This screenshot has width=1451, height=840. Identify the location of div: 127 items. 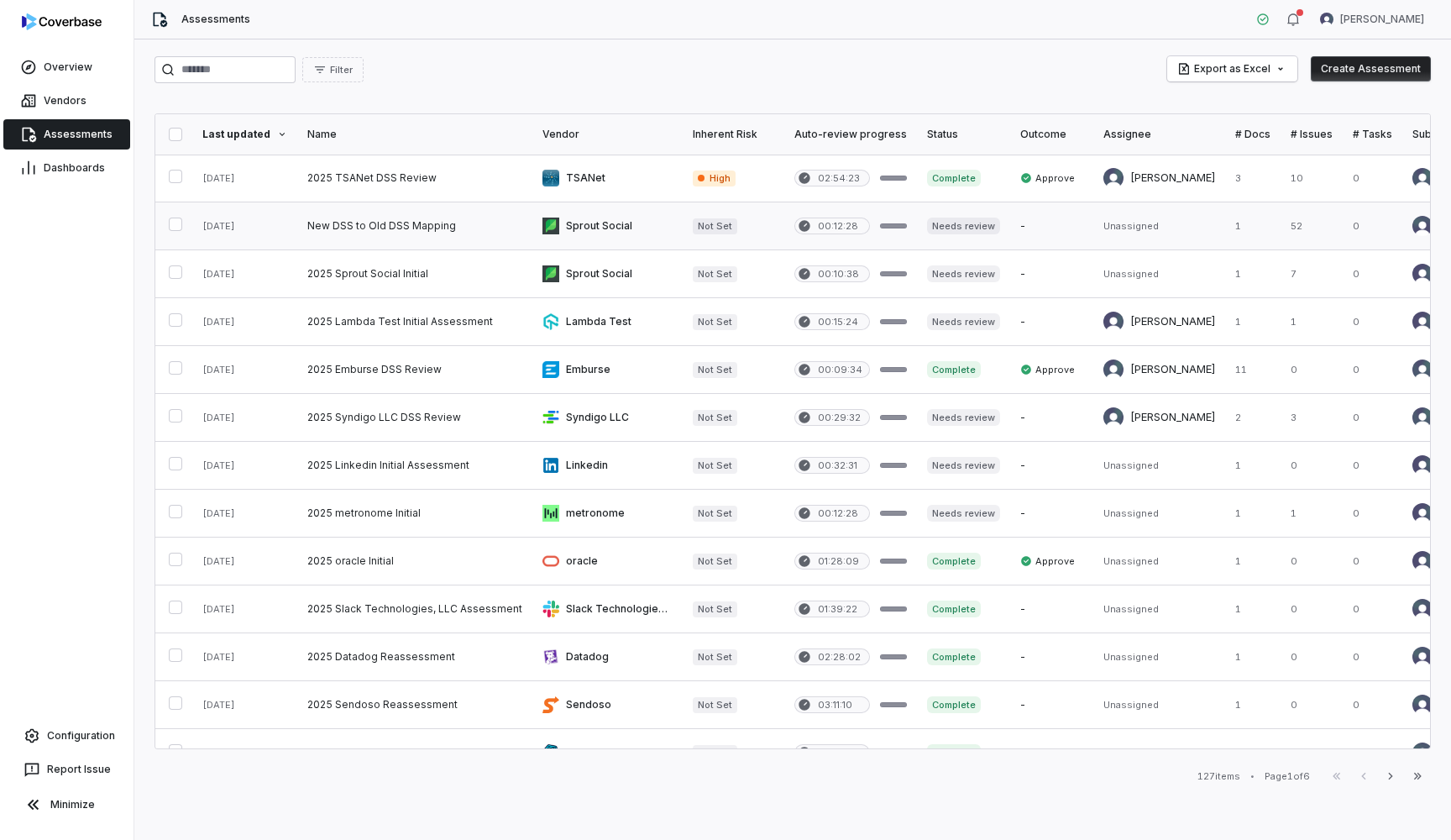
(1219, 776).